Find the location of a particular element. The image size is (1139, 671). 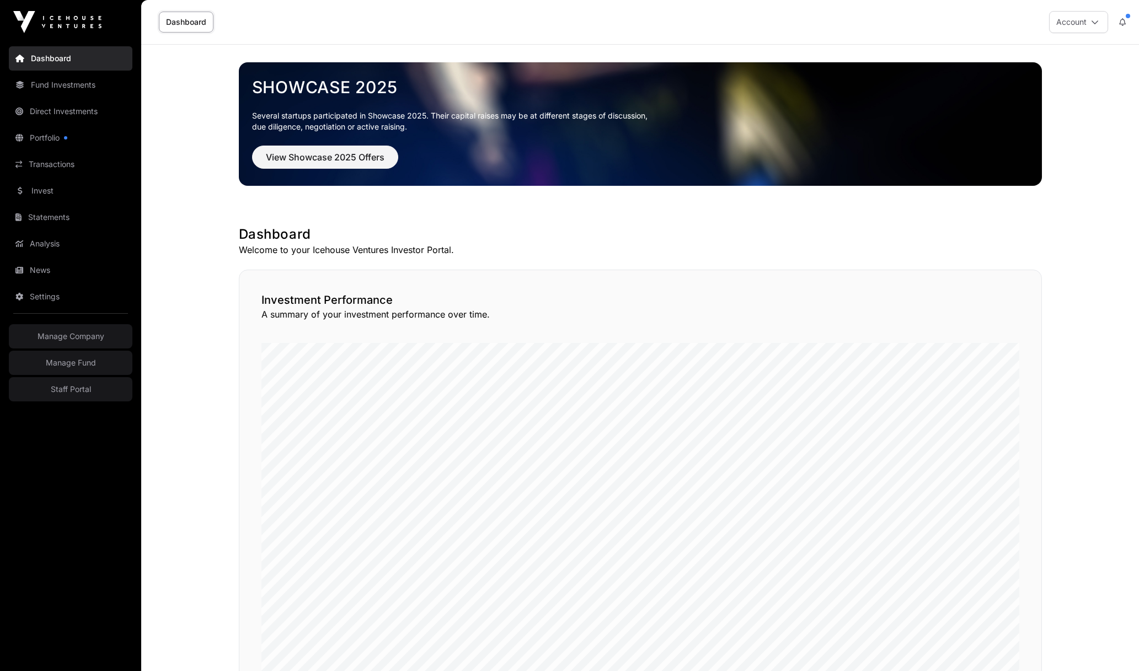

button: View Showcase 2025 Offers is located at coordinates (325, 157).